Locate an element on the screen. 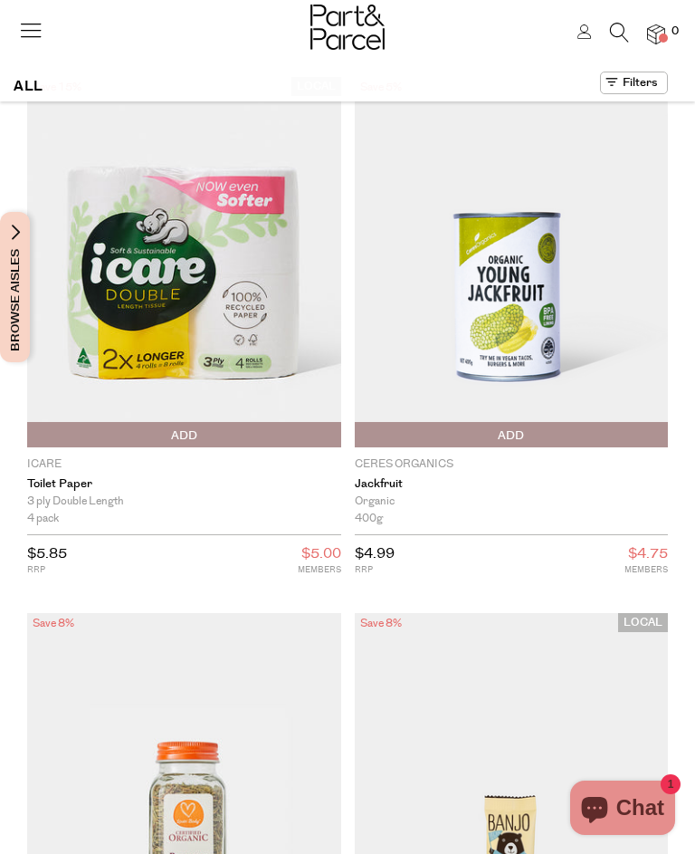  a: Jackfruit is located at coordinates (512, 484).